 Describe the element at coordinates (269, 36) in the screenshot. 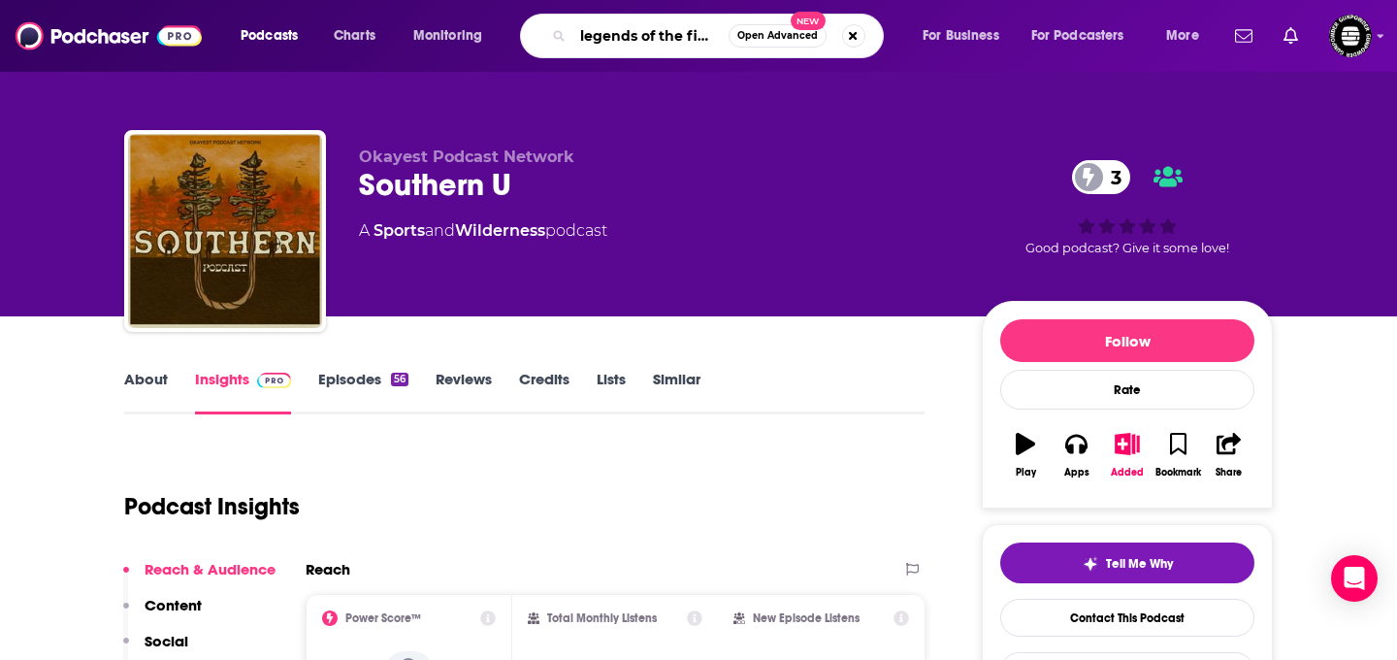

I see `span: Podcasts` at that location.